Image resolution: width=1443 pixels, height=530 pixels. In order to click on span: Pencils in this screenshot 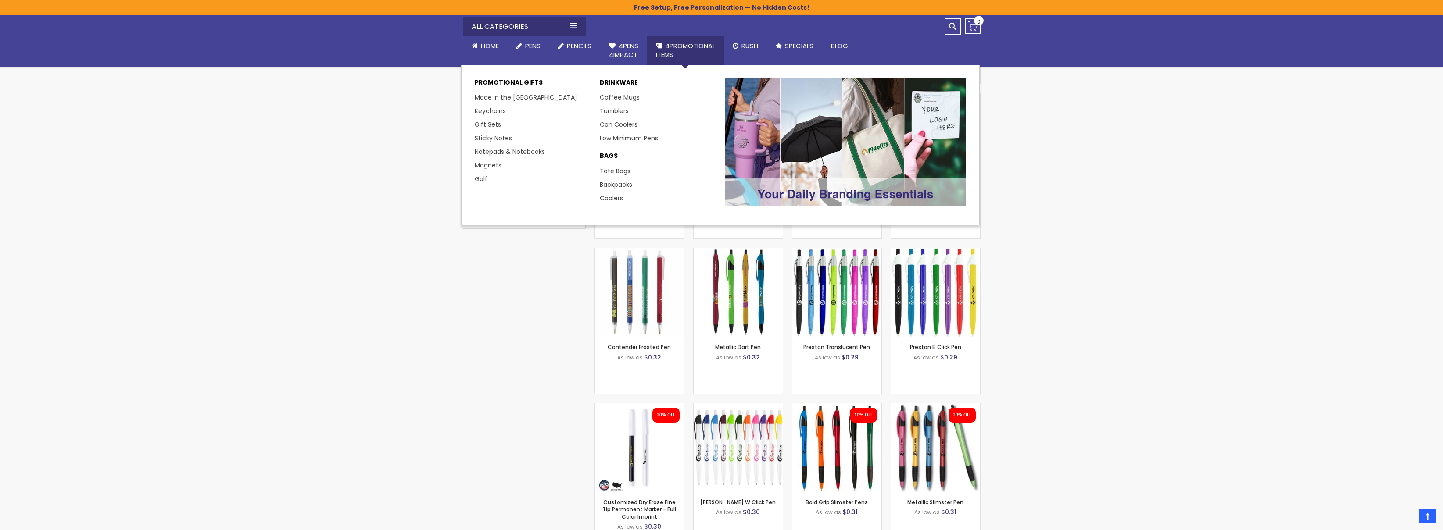, I will do `click(579, 46)`.